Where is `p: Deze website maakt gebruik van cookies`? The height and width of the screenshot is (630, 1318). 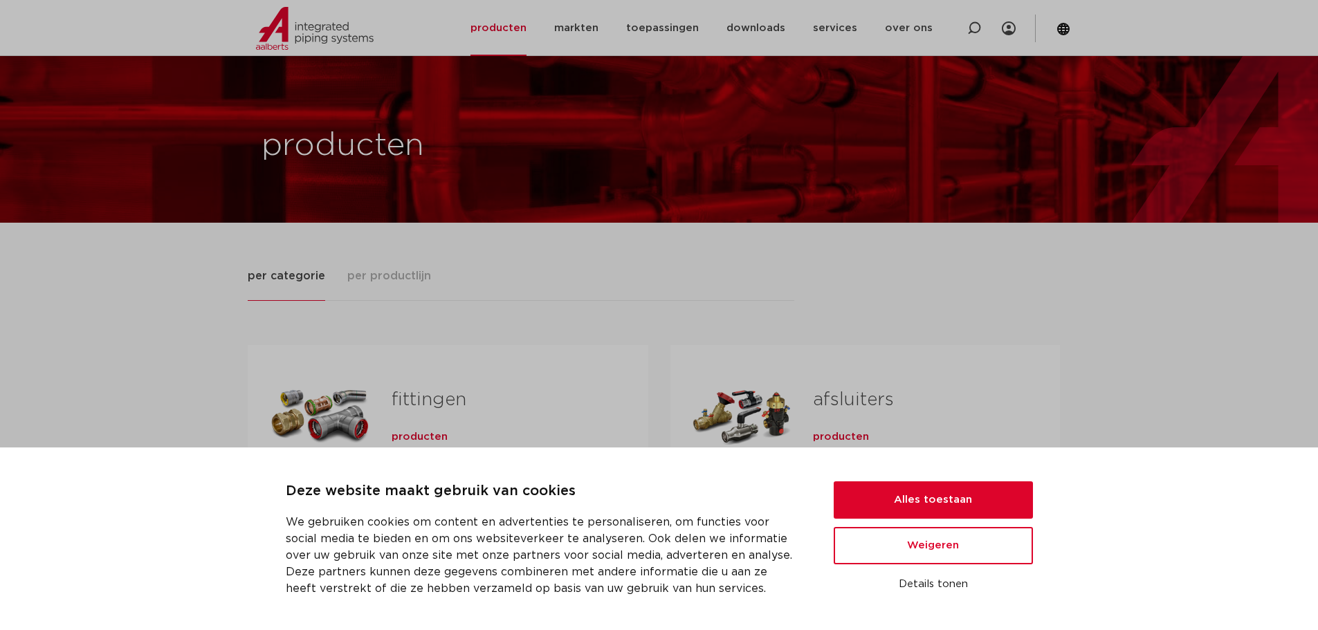
p: Deze website maakt gebruik van cookies is located at coordinates (543, 492).